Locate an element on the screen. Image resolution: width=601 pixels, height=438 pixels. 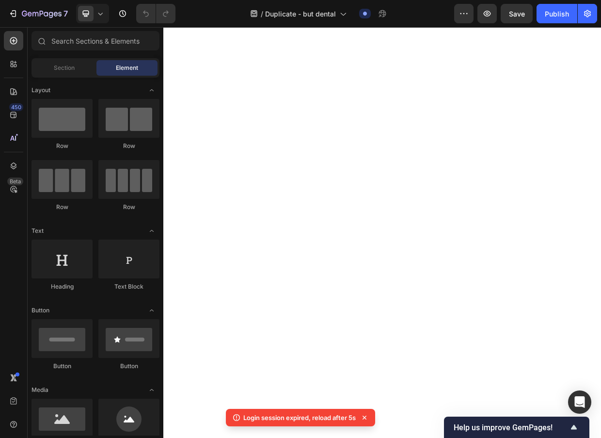
p: Login session expired, reload after 5s is located at coordinates (300, 418).